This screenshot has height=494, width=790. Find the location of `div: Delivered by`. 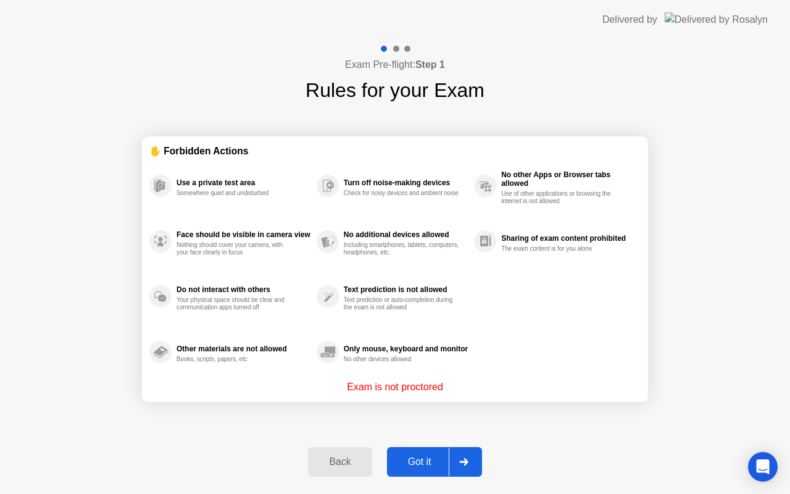

div: Delivered by is located at coordinates (630, 20).